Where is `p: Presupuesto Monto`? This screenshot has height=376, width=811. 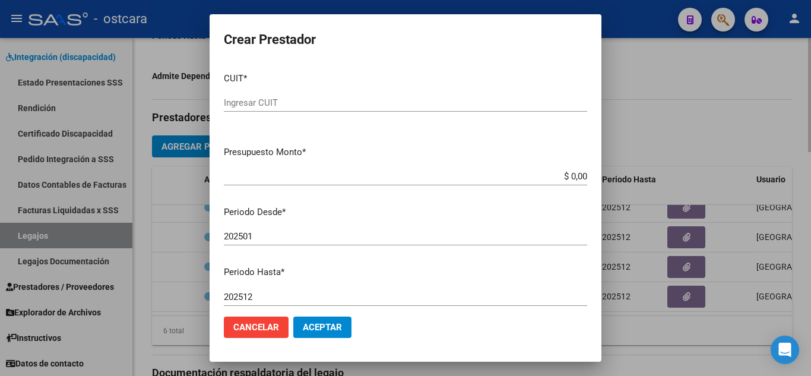 p: Presupuesto Monto is located at coordinates (406, 152).